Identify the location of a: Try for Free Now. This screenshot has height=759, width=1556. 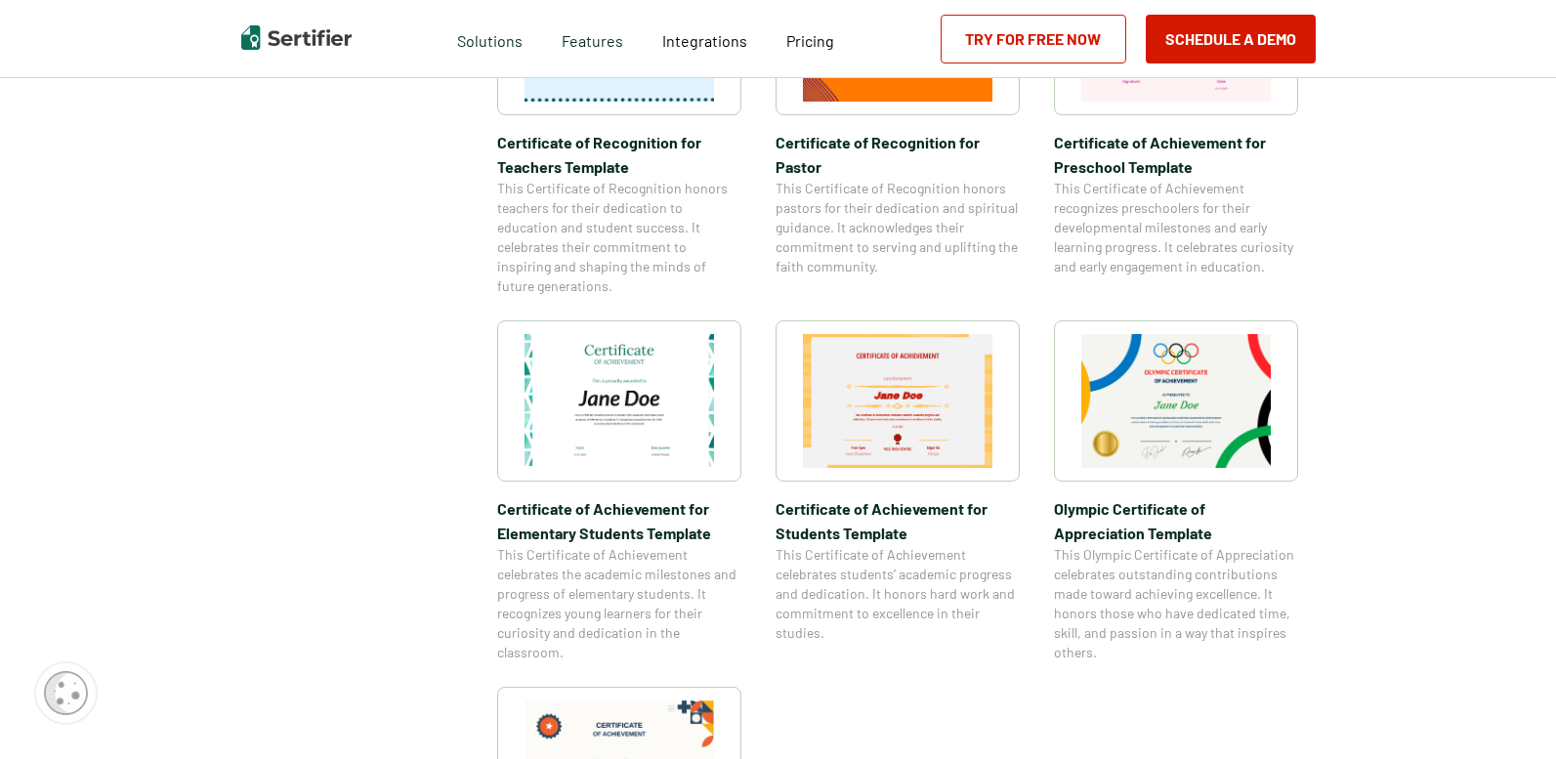
(1033, 39).